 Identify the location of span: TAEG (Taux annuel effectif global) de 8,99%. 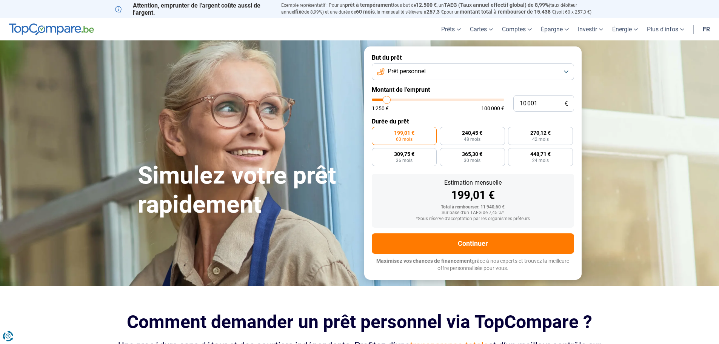
(496, 5).